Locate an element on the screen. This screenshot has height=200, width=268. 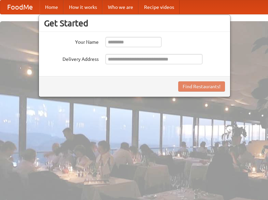
a: How it works is located at coordinates (83, 7).